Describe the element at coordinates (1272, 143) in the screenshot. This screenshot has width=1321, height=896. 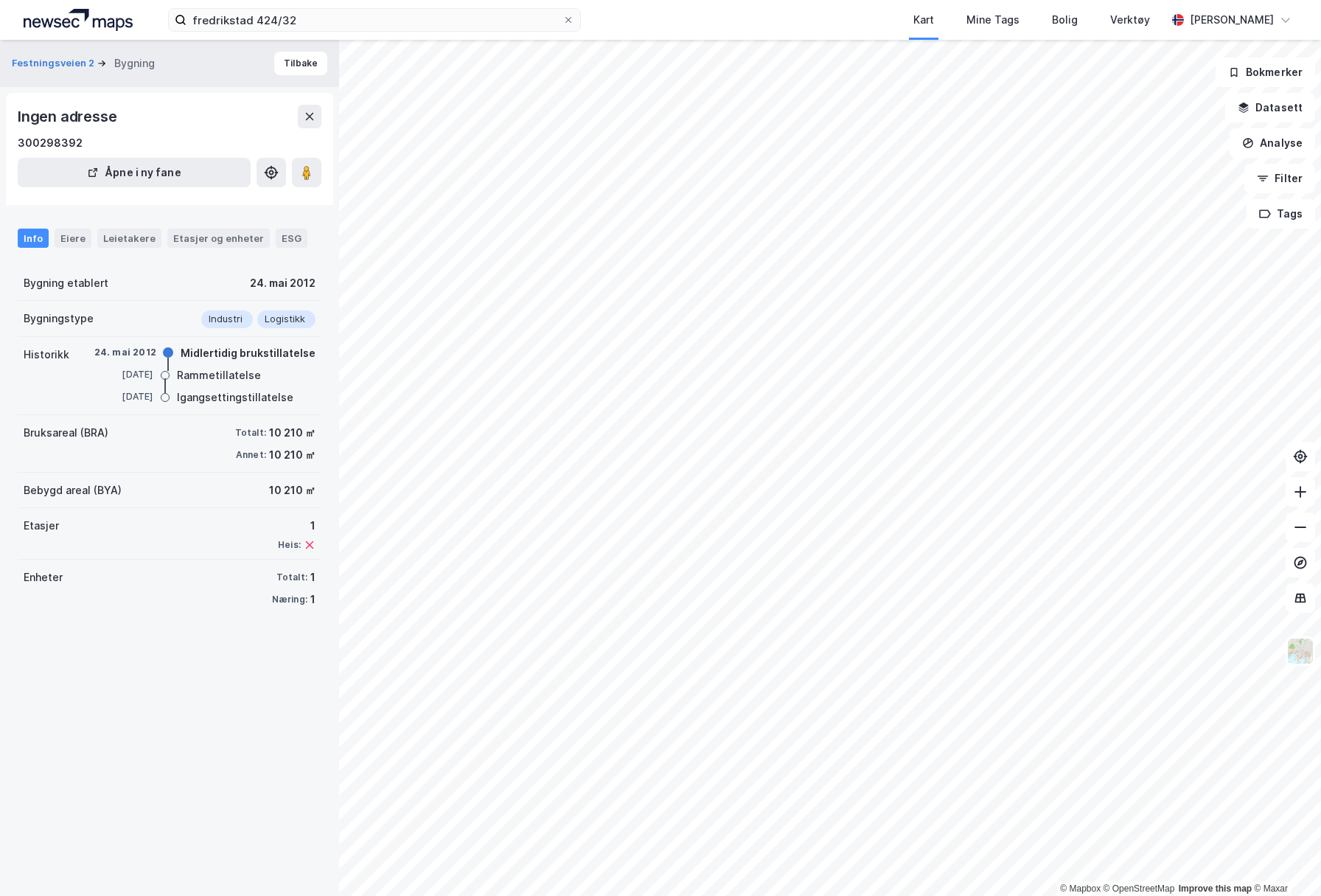
I see `button: Analyse` at that location.